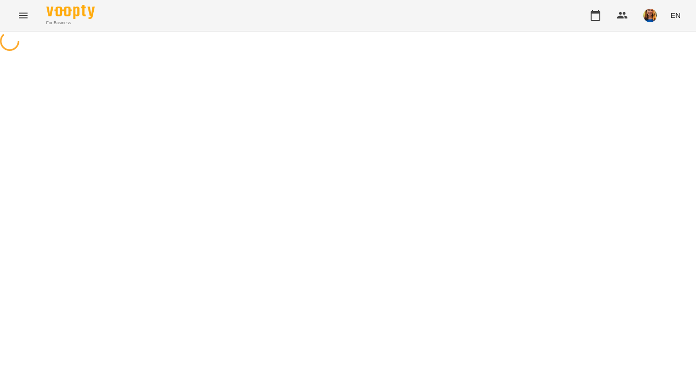  I want to click on img: 0c2b26133b8a38b5e2c6b0c6c994da61.JPG, so click(651, 15).